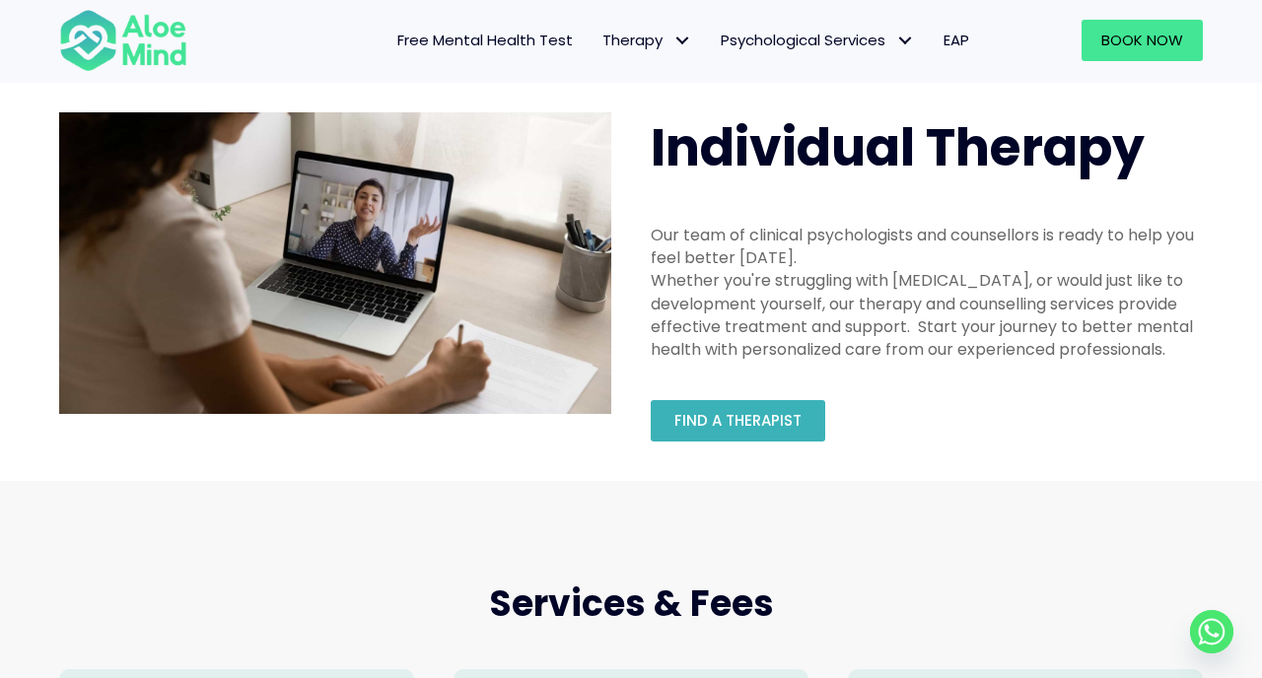 The height and width of the screenshot is (678, 1262). What do you see at coordinates (681, 40) in the screenshot?
I see `span: Therapy: submenu` at bounding box center [681, 40].